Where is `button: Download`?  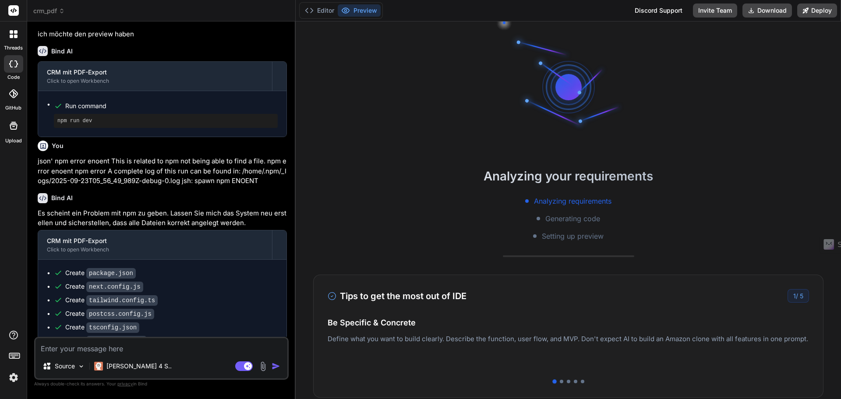 button: Download is located at coordinates (767, 11).